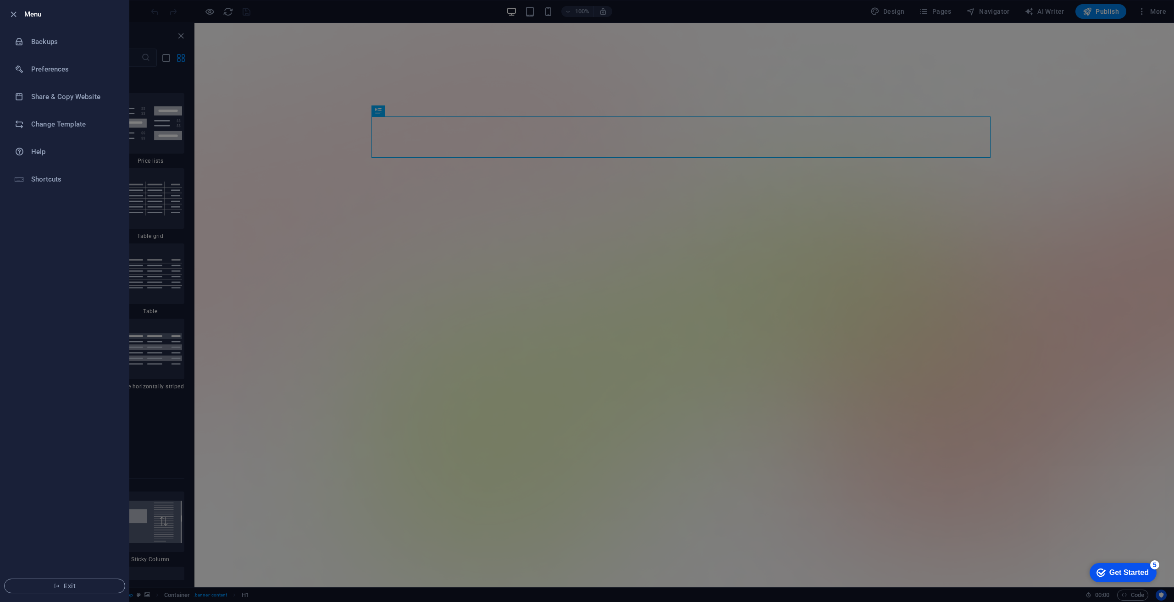  What do you see at coordinates (65, 152) in the screenshot?
I see `a: Help` at bounding box center [65, 152].